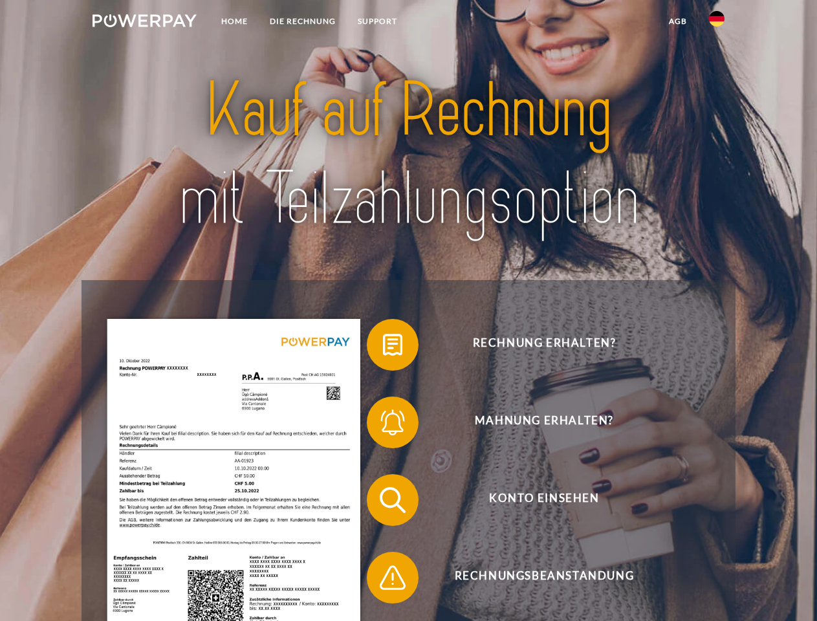  What do you see at coordinates (535, 423) in the screenshot?
I see `a: Mahnung erhalten?` at bounding box center [535, 423].